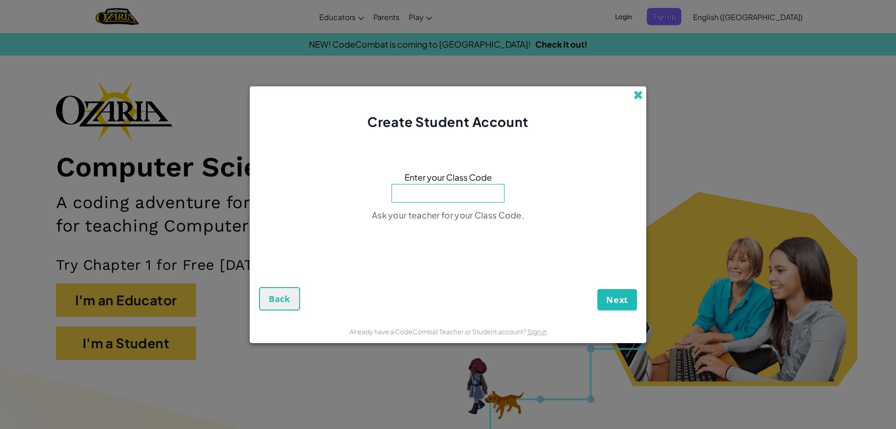  I want to click on button: Back, so click(280, 299).